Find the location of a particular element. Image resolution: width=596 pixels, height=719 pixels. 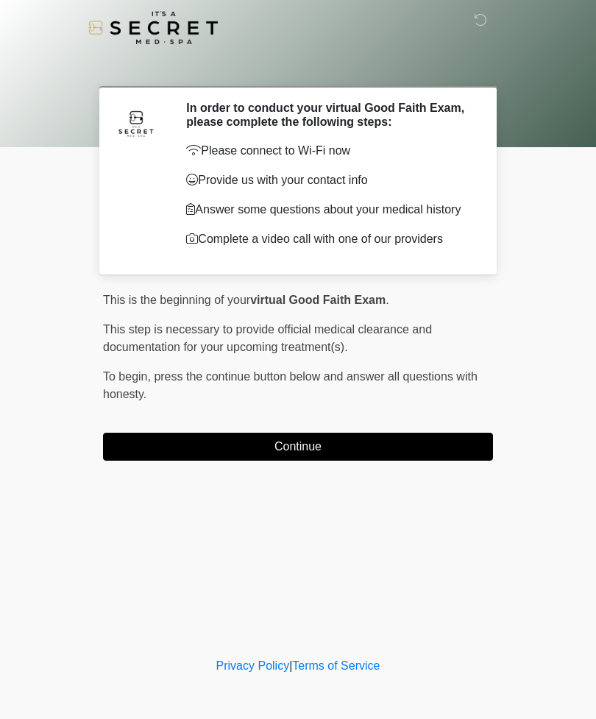

strong: virtual Good Faith Exam is located at coordinates (318, 300).